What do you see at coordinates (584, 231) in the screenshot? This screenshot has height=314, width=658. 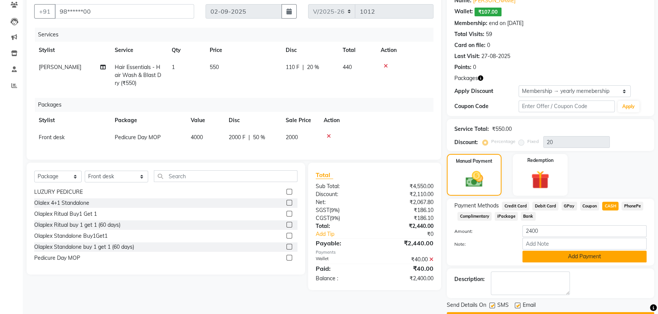 I see `input: Amount` at bounding box center [584, 231].